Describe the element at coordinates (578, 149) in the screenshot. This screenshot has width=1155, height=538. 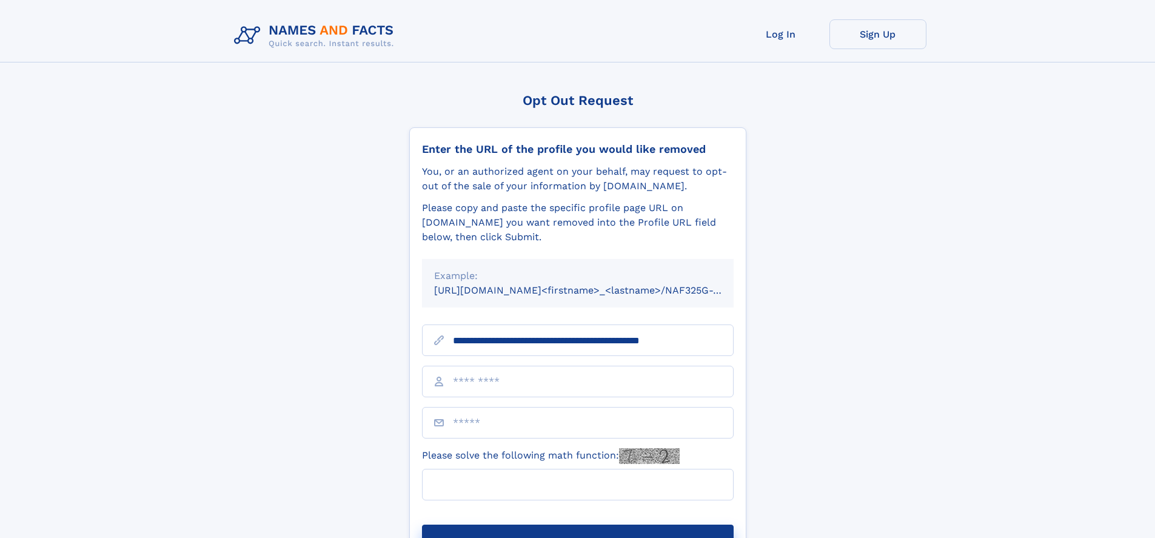
I see `div: Enter the URL of the profile you would like removed` at that location.